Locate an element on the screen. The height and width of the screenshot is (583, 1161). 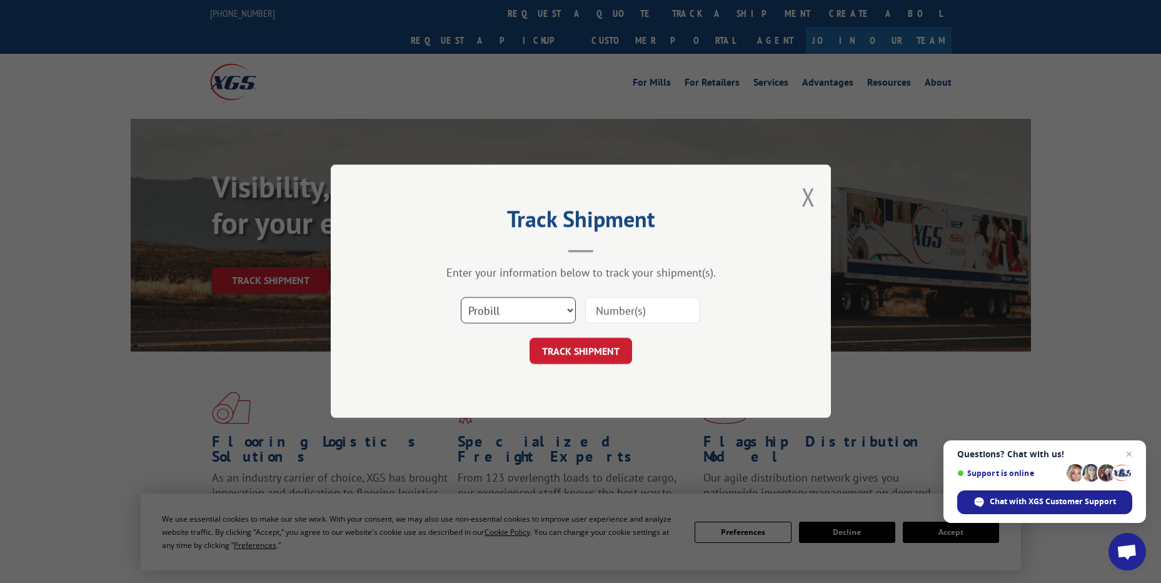
div: Enter your information below to track your shipment(s). is located at coordinates (581, 273).